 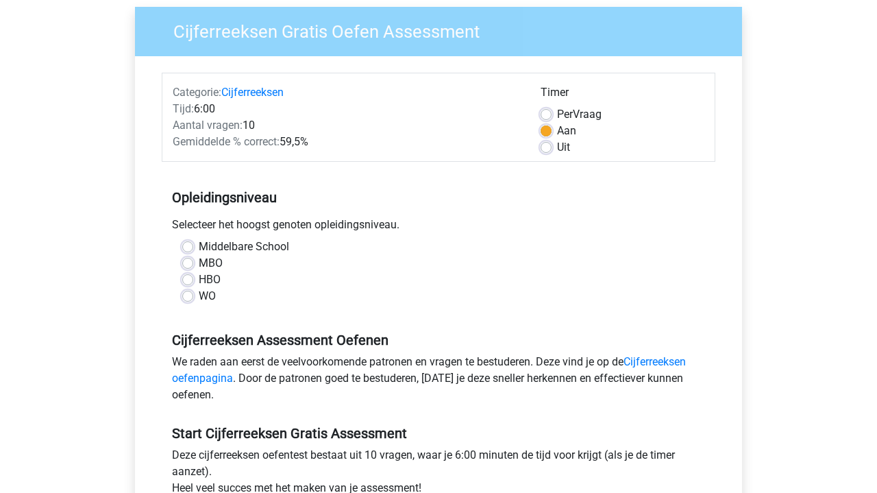 I want to click on label: Middelbare School, so click(x=244, y=247).